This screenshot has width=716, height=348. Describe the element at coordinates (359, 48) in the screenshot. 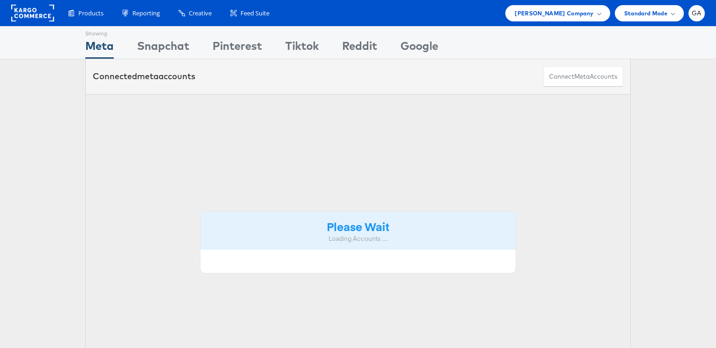

I see `div: Reddit` at that location.